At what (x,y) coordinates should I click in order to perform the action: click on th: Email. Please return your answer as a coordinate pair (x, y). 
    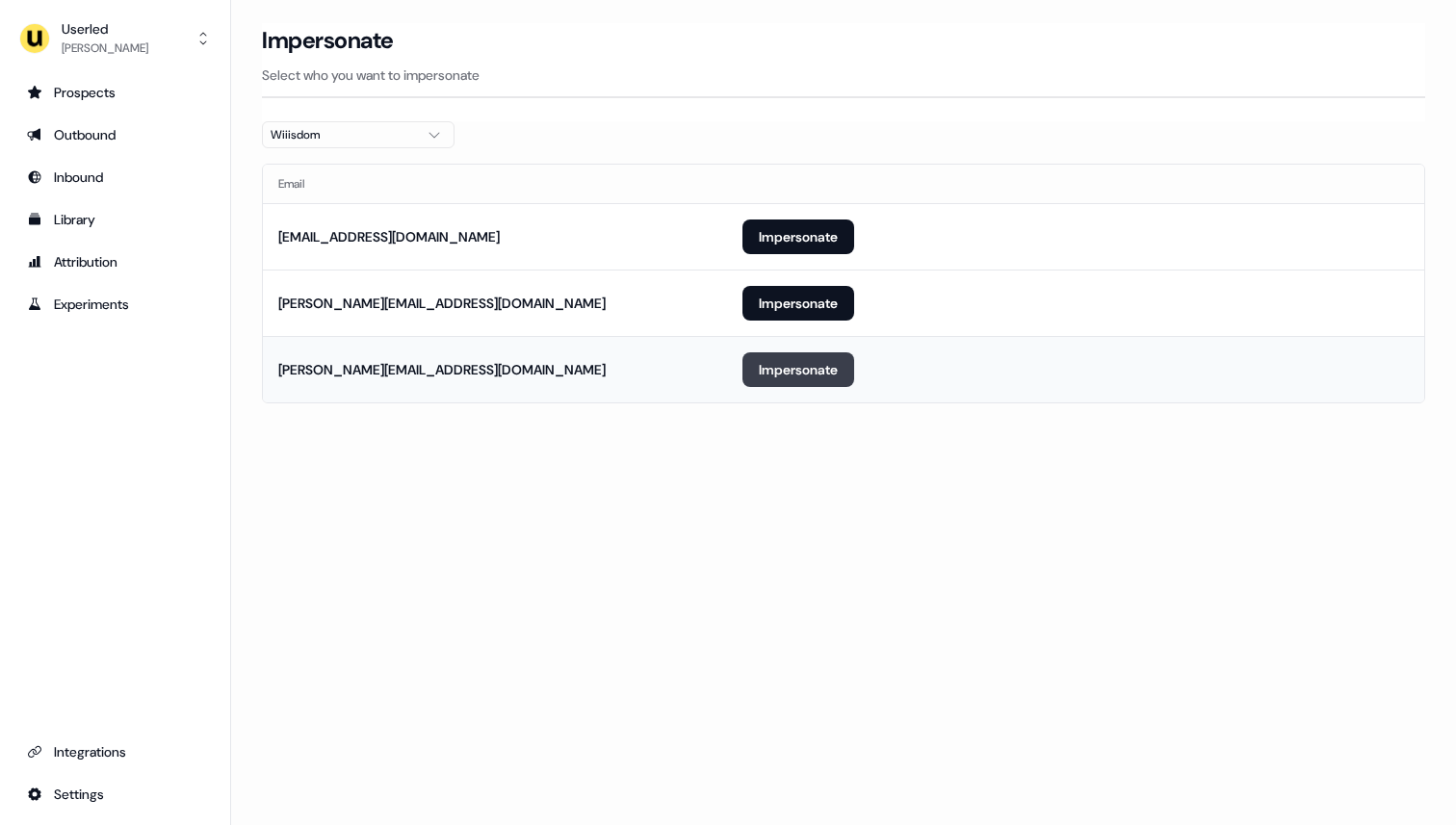
    Looking at the image, I should click on (495, 184).